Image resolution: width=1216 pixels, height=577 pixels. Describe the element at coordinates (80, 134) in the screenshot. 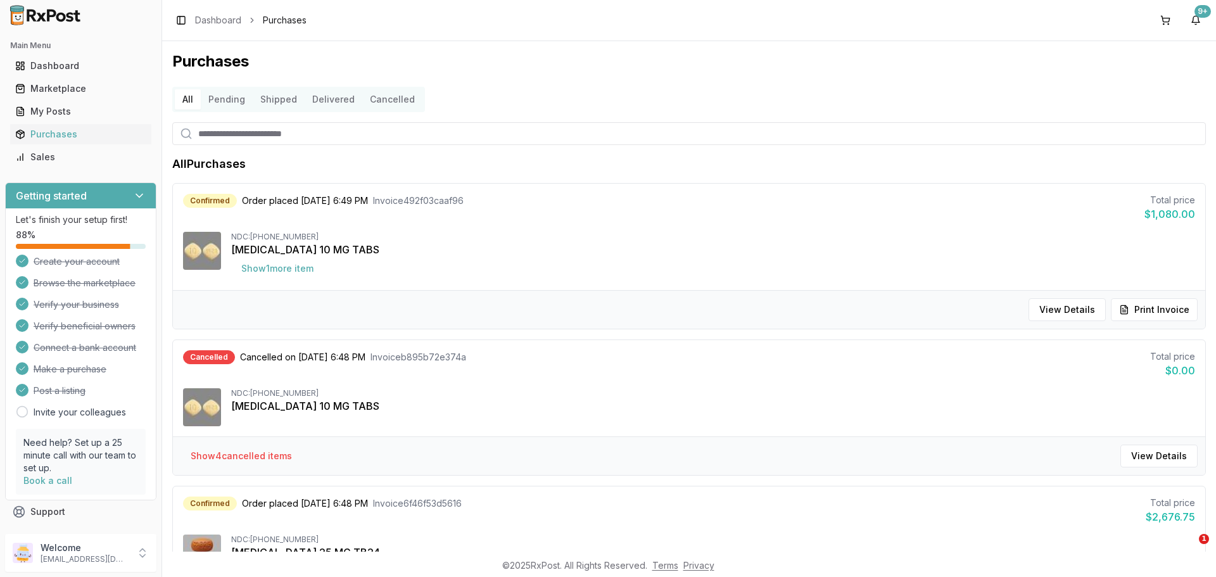

I see `div: Purchases` at that location.